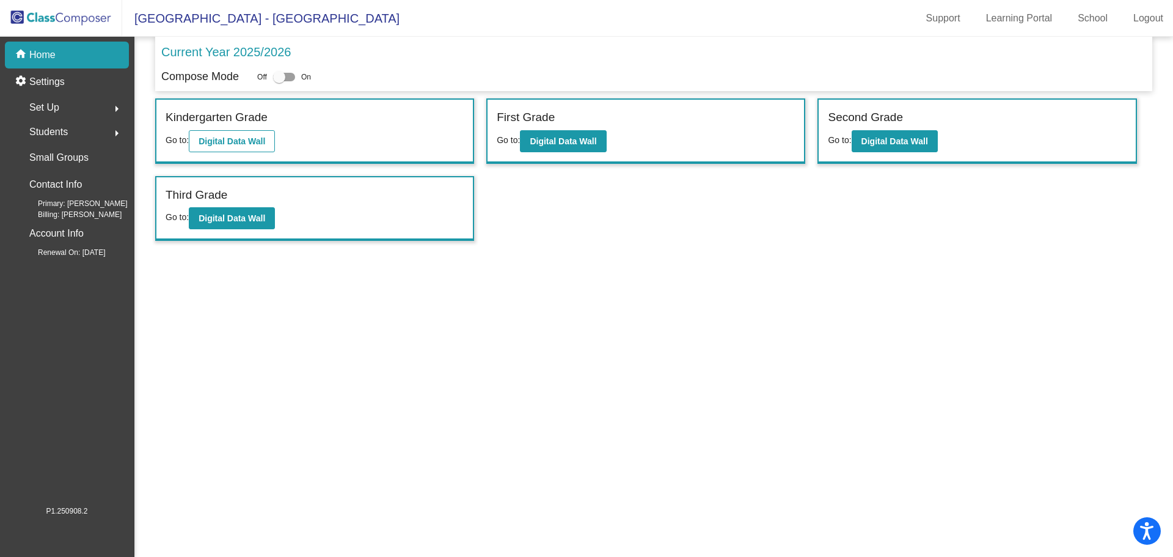  I want to click on span: On, so click(306, 77).